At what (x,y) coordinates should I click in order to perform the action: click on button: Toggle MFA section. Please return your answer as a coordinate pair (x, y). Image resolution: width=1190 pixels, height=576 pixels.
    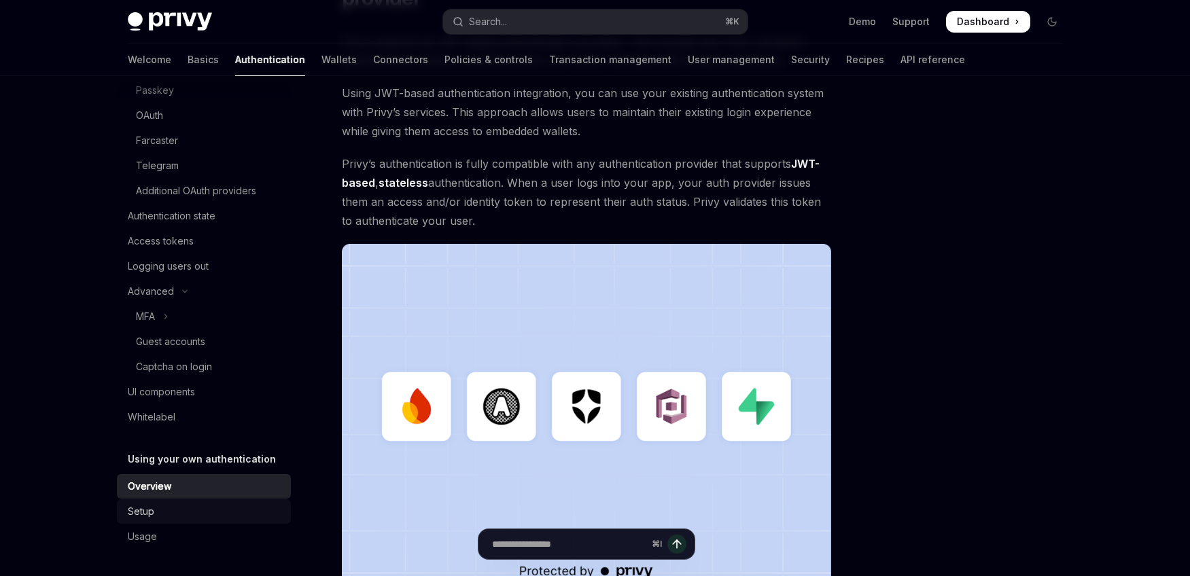
    Looking at the image, I should click on (204, 317).